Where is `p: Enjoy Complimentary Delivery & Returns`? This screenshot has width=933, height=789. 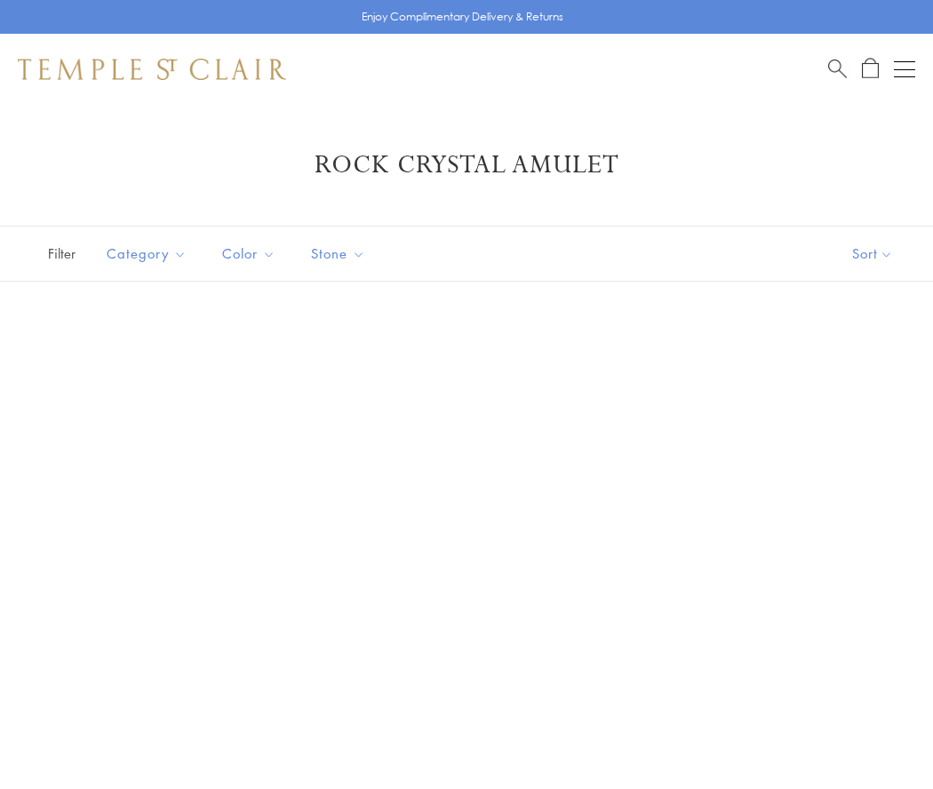
p: Enjoy Complimentary Delivery & Returns is located at coordinates (462, 17).